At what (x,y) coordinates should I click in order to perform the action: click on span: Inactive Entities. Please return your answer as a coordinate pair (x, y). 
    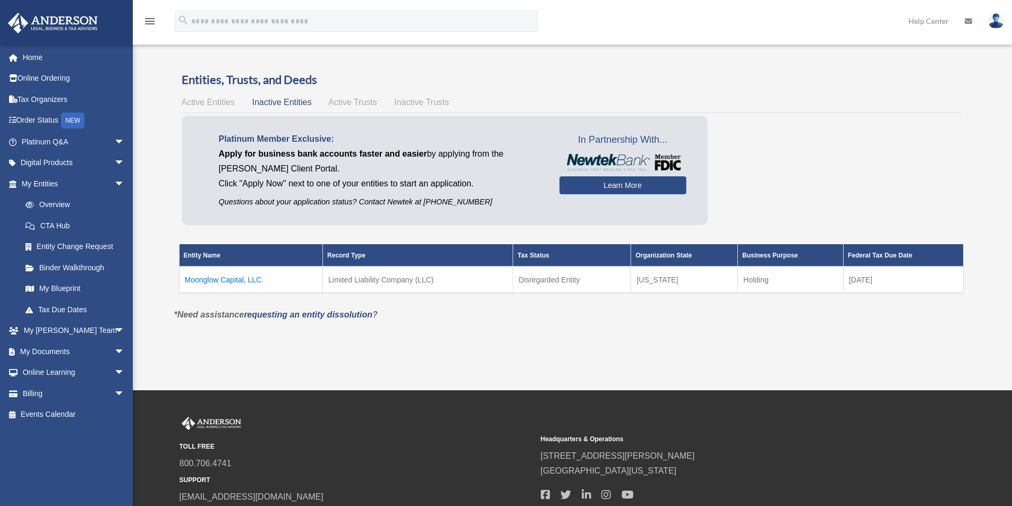
    Looking at the image, I should click on (282, 102).